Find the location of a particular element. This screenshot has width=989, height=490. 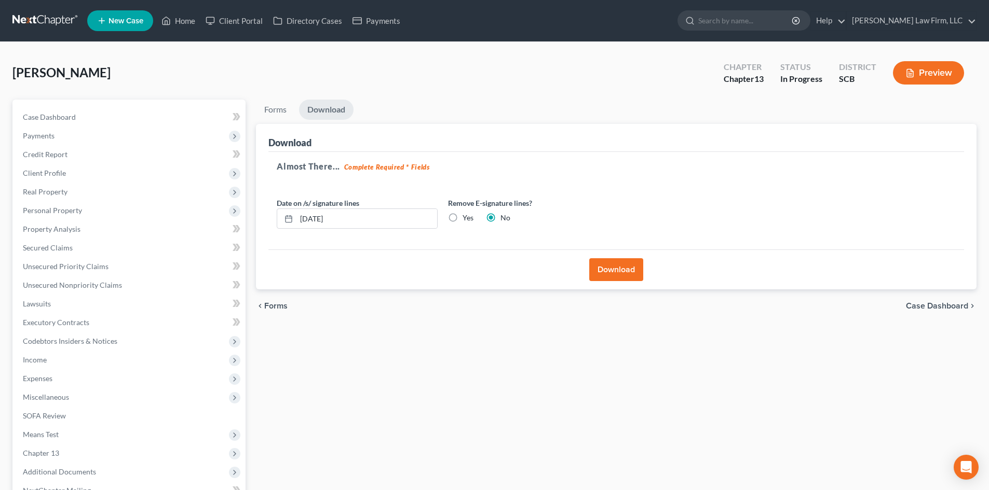

a: Help is located at coordinates (828, 21).